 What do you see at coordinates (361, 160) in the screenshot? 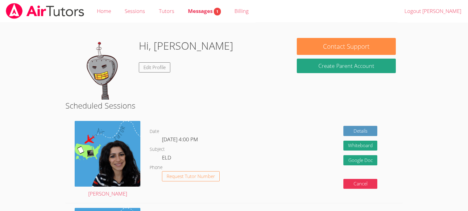
I see `a: Google Doc` at bounding box center [361, 160].